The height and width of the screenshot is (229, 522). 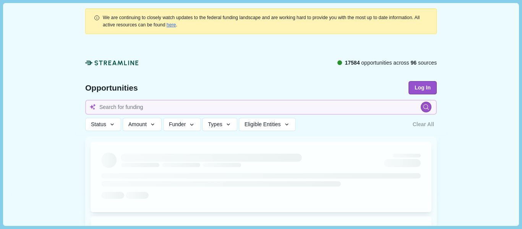 What do you see at coordinates (423, 124) in the screenshot?
I see `button: Clear All` at bounding box center [423, 124].